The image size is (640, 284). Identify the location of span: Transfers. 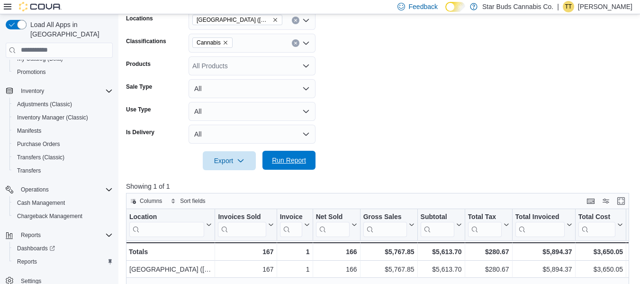
(29, 171).